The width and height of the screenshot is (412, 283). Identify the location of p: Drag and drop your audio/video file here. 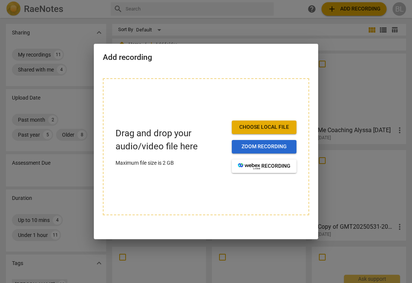
(171, 140).